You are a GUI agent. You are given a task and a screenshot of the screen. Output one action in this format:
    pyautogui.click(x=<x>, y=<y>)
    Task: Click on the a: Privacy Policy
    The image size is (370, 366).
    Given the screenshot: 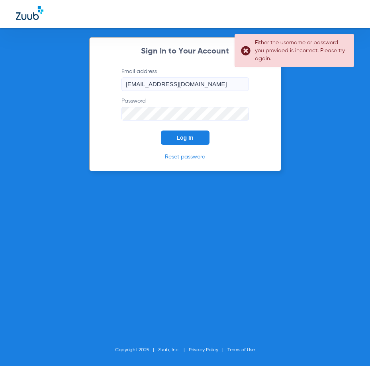 What is the action you would take?
    pyautogui.click(x=204, y=350)
    